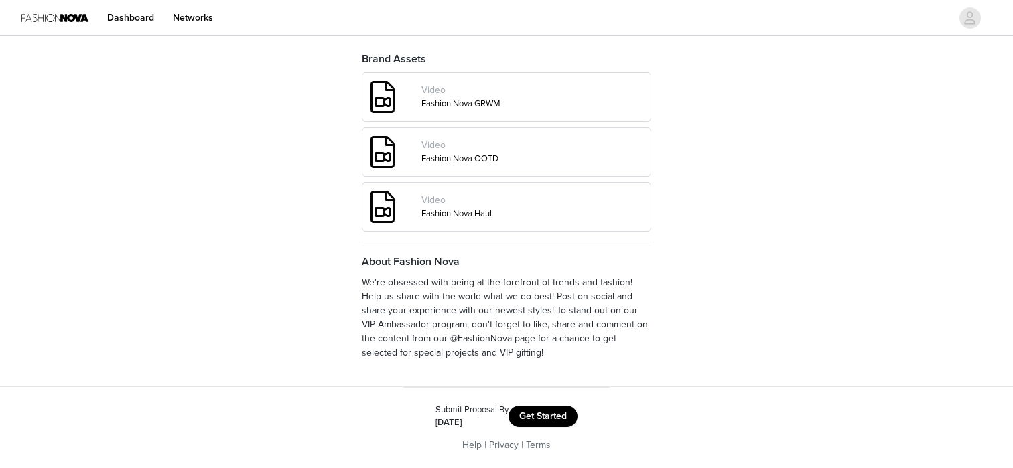  Describe the element at coordinates (131, 17) in the screenshot. I see `a: Dashboard` at that location.